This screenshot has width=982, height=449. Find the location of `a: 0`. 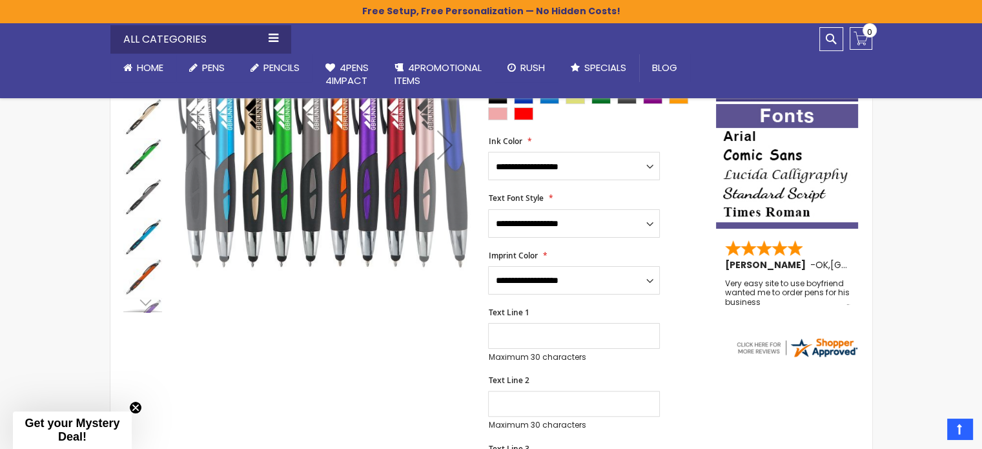

a: 0 is located at coordinates (861, 38).